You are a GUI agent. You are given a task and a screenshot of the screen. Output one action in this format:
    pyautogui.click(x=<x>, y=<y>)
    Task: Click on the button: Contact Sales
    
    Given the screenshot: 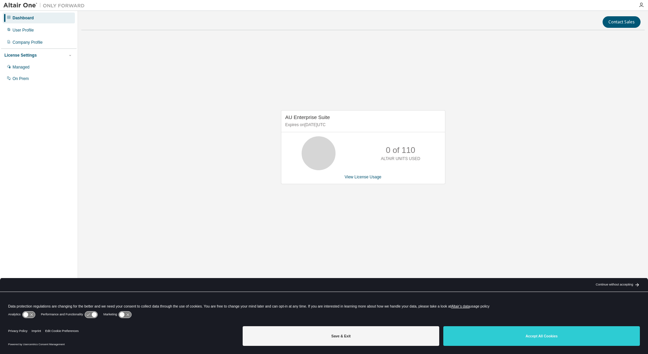 What is the action you would take?
    pyautogui.click(x=621, y=22)
    